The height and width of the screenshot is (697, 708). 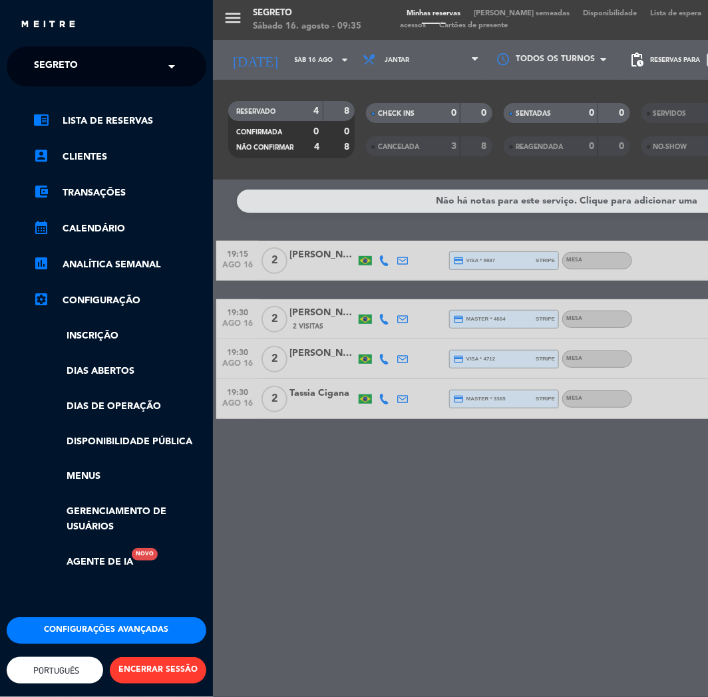 What do you see at coordinates (144, 554) in the screenshot?
I see `div: Novo` at bounding box center [144, 554].